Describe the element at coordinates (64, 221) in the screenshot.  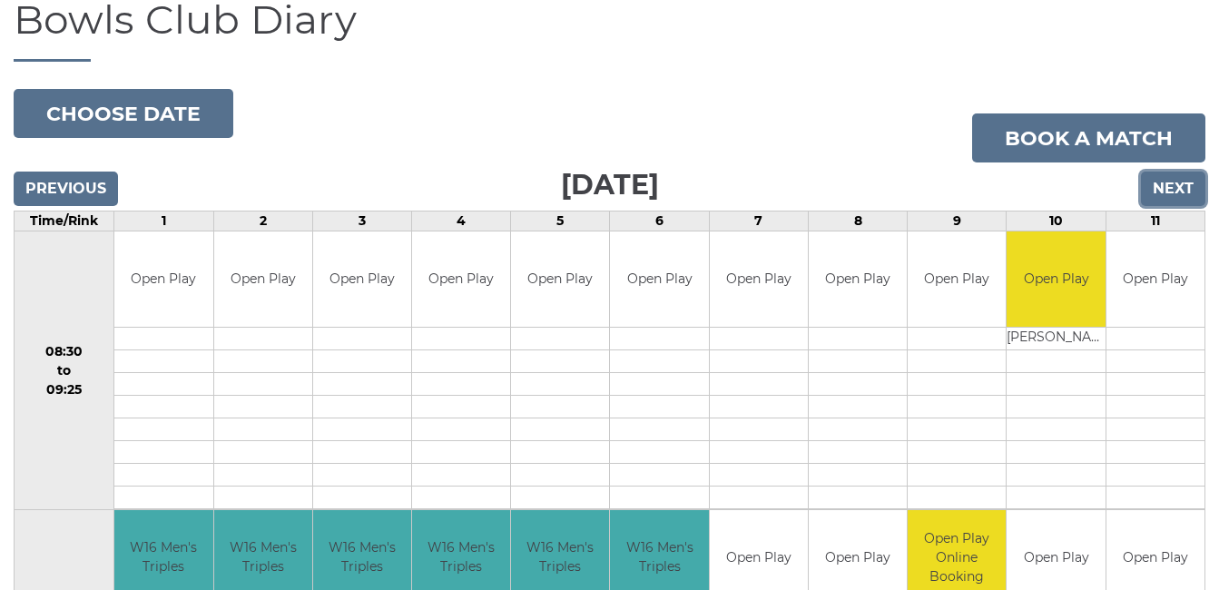
I see `td: Time/Rink` at that location.